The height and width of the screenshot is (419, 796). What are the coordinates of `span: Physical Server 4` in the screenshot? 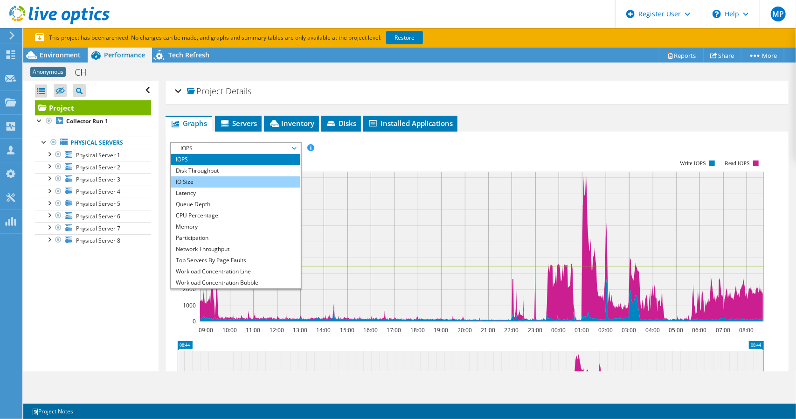 It's located at (98, 191).